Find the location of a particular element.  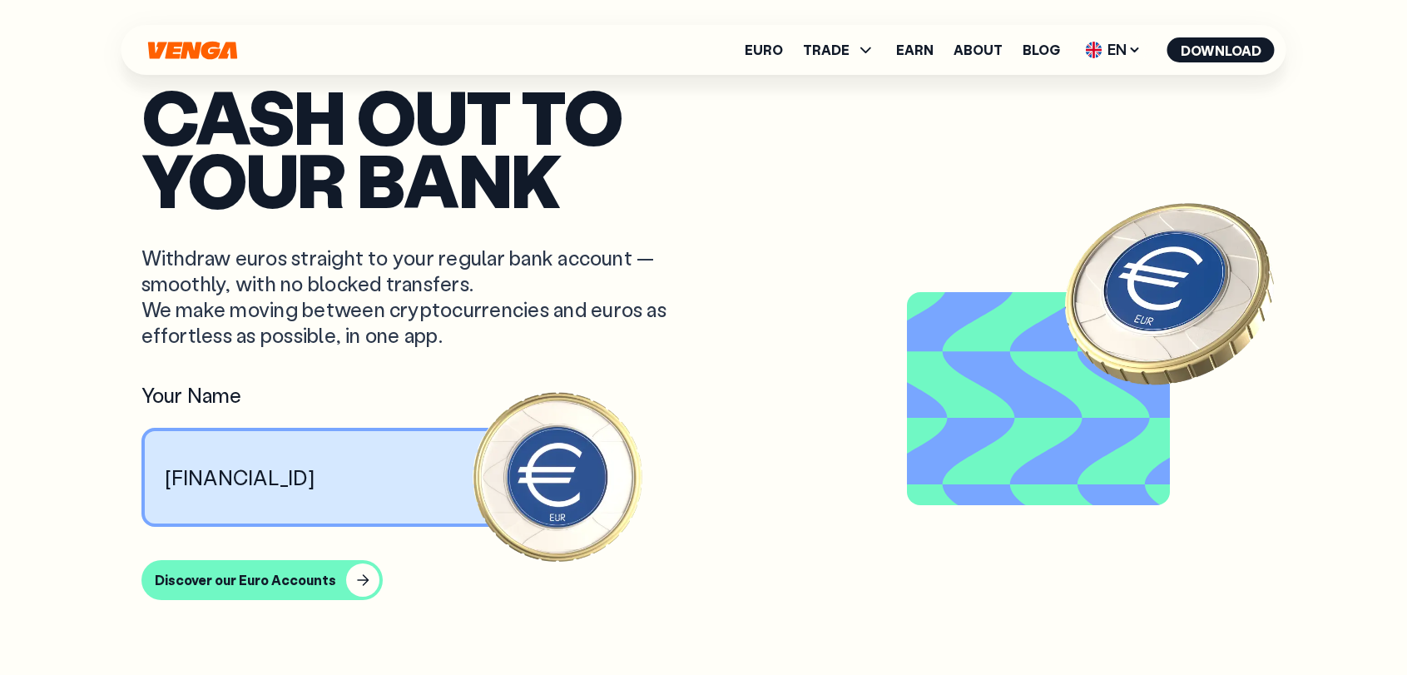

span: EN is located at coordinates (1113, 50).